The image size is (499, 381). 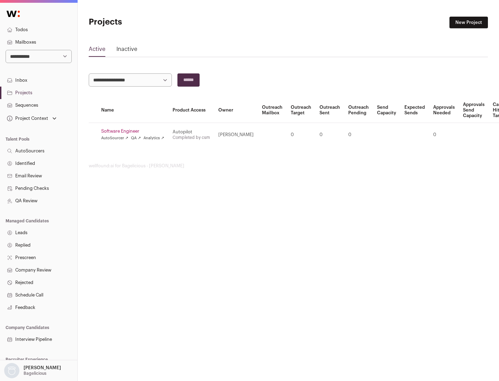 I want to click on a: AutoSourcer ↗, so click(x=115, y=138).